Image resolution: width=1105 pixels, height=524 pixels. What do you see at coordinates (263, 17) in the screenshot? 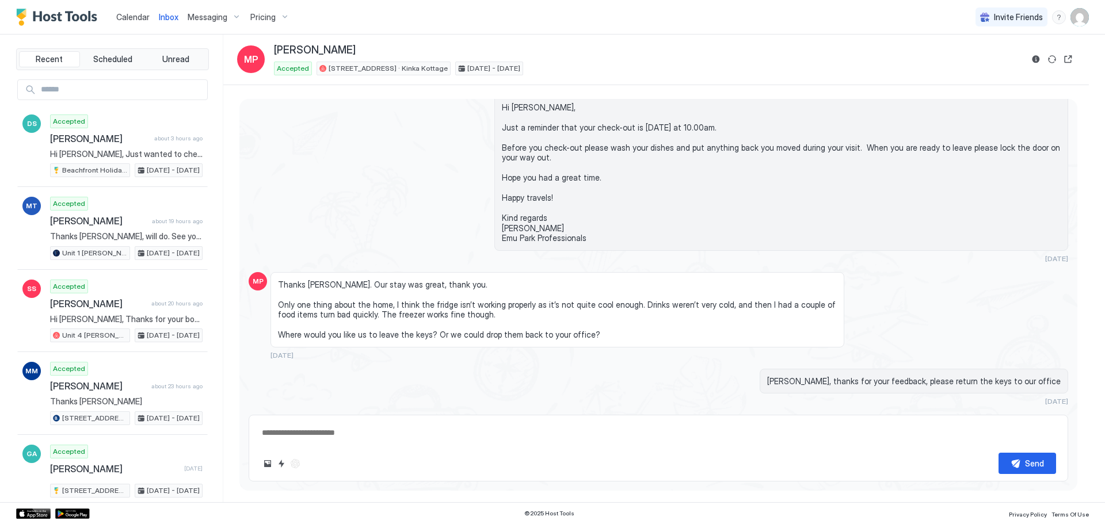
I see `span: Pricing` at bounding box center [263, 17].